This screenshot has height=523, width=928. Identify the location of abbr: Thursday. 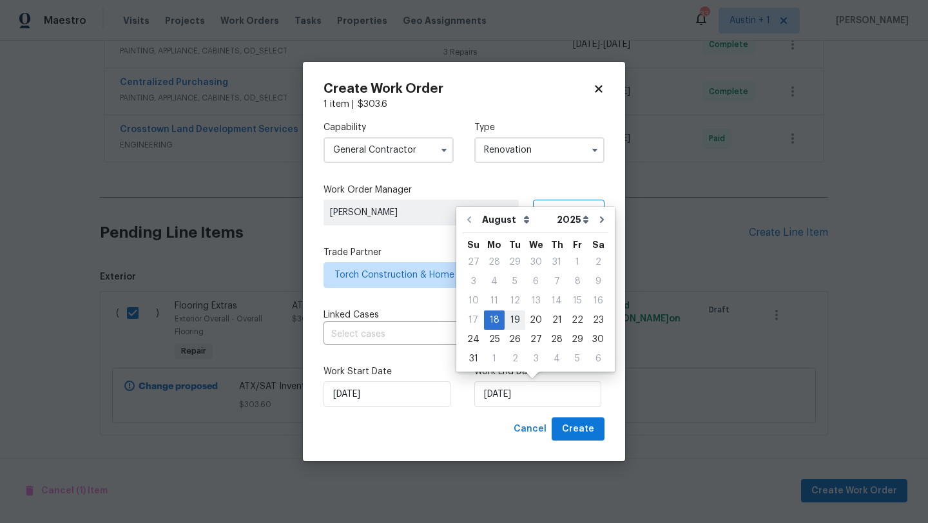
(557, 245).